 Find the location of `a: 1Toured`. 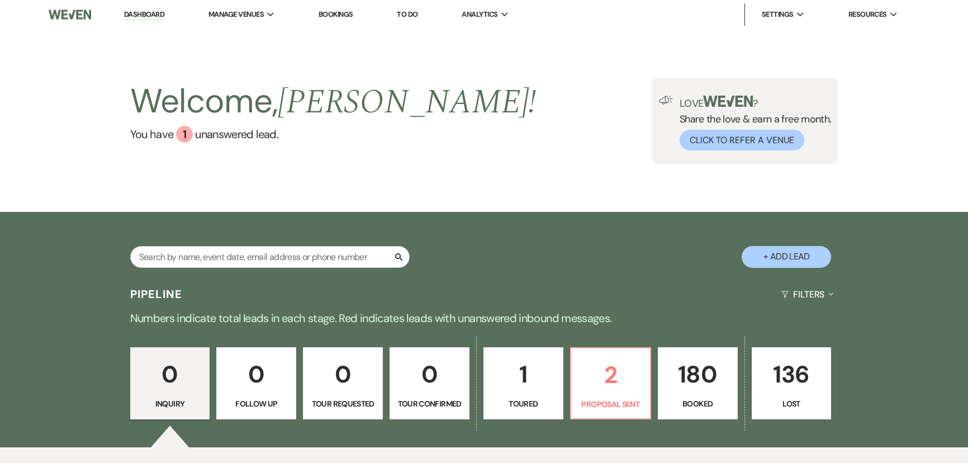

a: 1Toured is located at coordinates (523, 383).